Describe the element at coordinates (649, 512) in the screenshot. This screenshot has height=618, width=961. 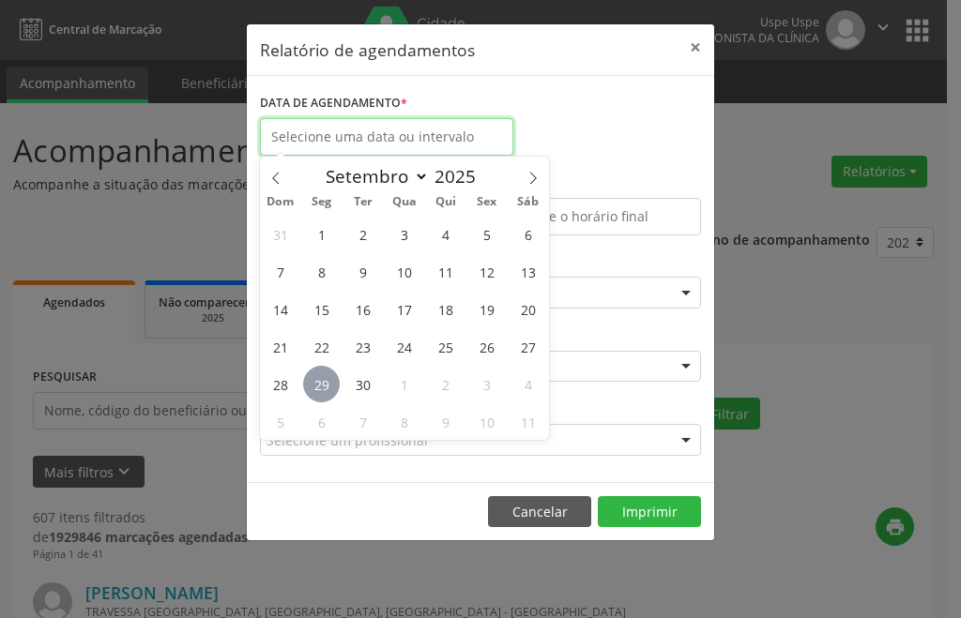
I see `button: Imprimir` at that location.